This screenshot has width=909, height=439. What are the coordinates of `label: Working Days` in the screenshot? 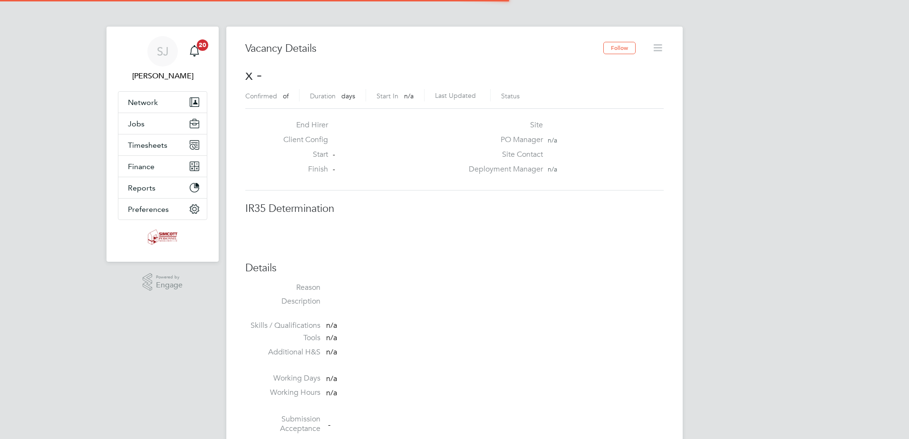 It's located at (283, 378).